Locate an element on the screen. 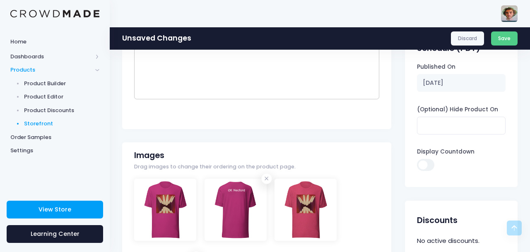  a: Discard is located at coordinates (468, 39).